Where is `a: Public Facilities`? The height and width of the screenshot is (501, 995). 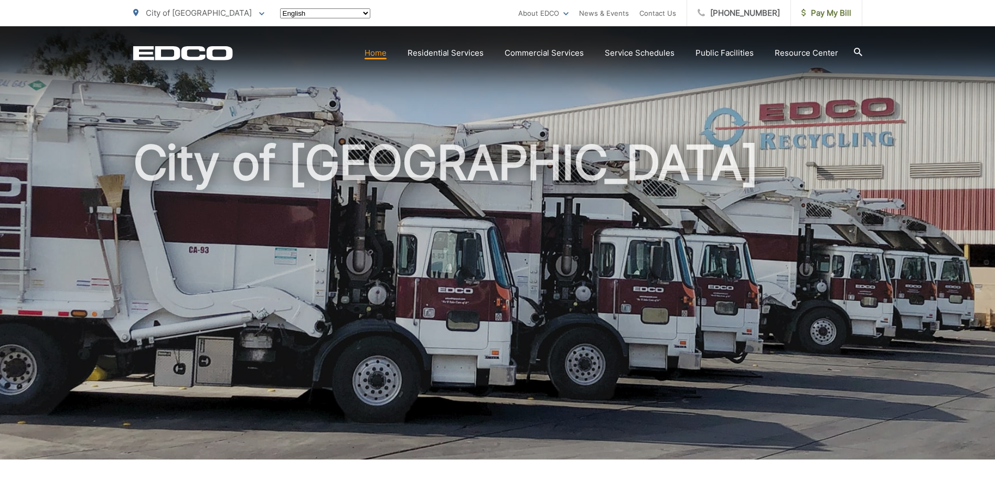 a: Public Facilities is located at coordinates (725, 53).